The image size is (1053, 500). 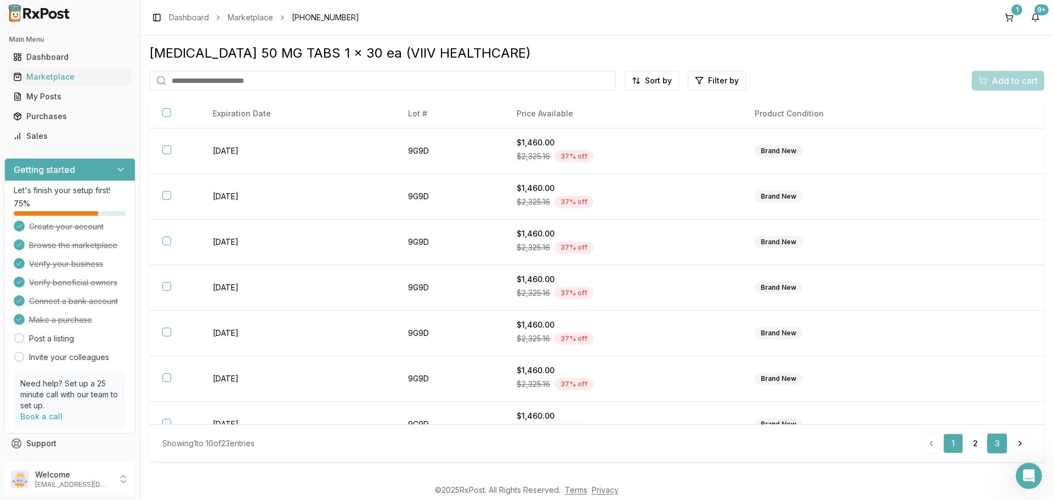 What do you see at coordinates (70, 97) in the screenshot?
I see `button: My Posts` at bounding box center [70, 97].